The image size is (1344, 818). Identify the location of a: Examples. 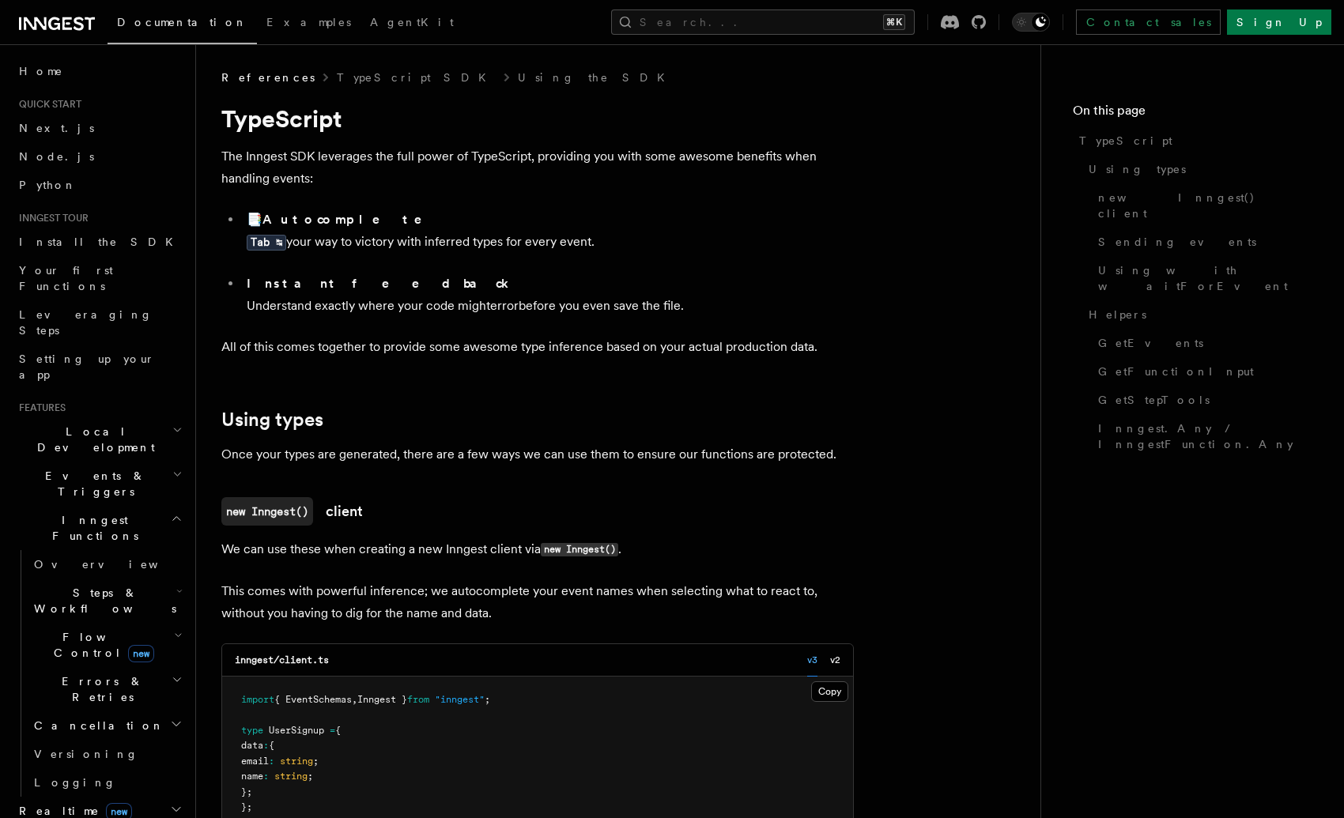
(308, 24).